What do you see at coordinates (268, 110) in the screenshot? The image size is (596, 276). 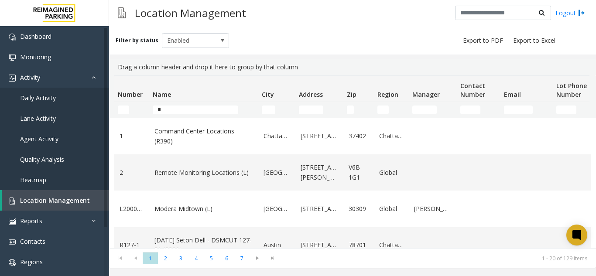 I see `input: City Filter` at bounding box center [268, 110].